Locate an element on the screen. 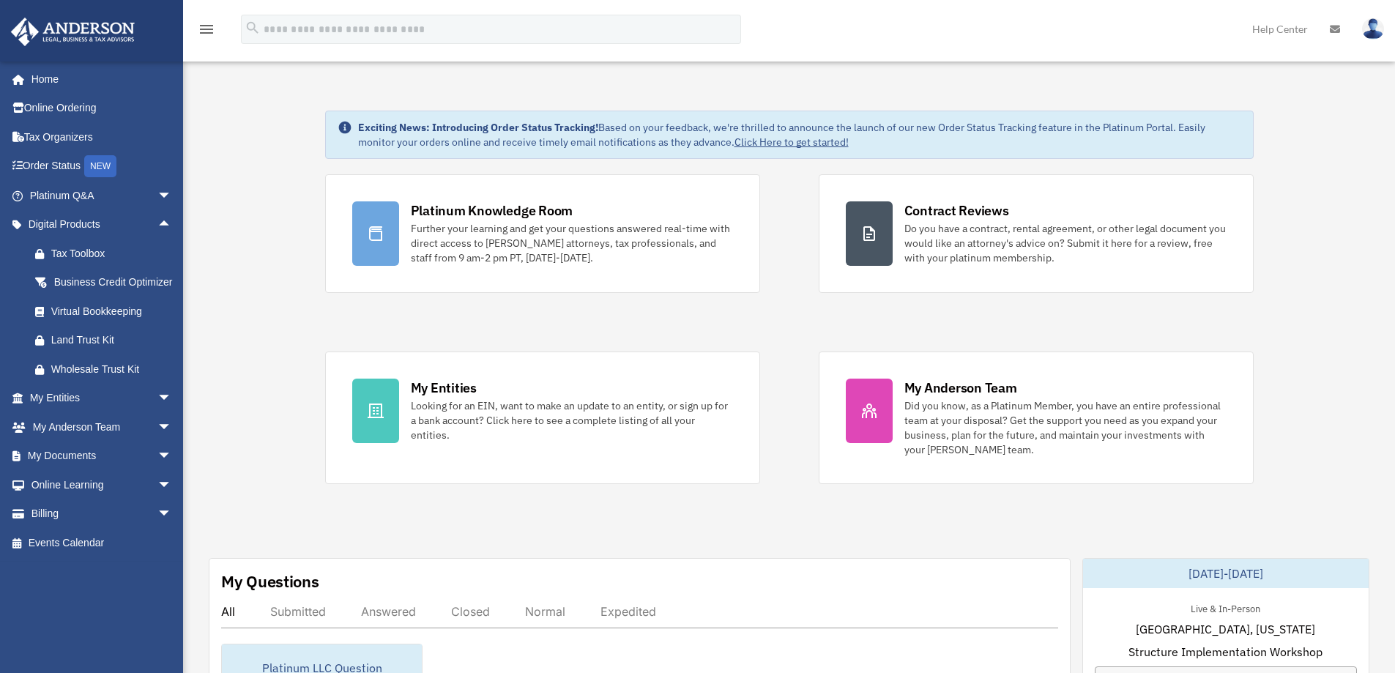 Image resolution: width=1395 pixels, height=673 pixels. a: Tax Toolbox is located at coordinates (107, 253).